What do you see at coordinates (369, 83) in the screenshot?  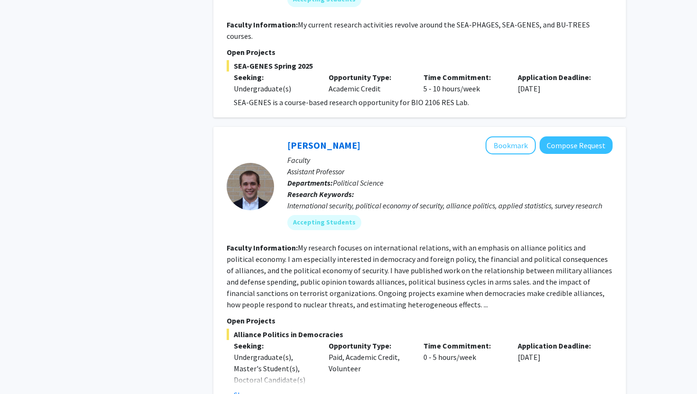 I see `div: Academic Credit` at bounding box center [369, 83].